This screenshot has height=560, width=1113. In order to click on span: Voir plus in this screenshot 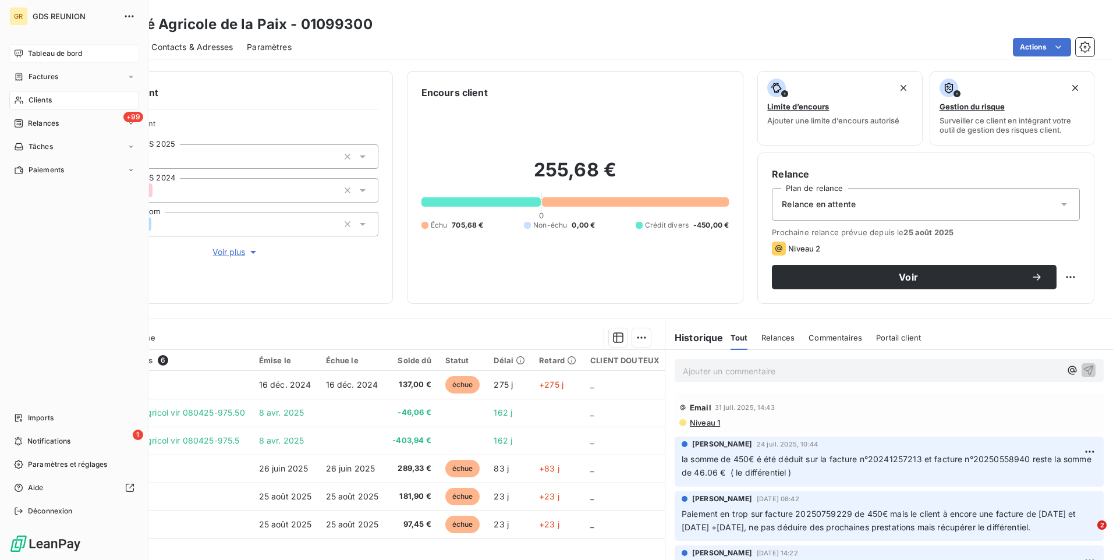, I will do `click(236, 252)`.